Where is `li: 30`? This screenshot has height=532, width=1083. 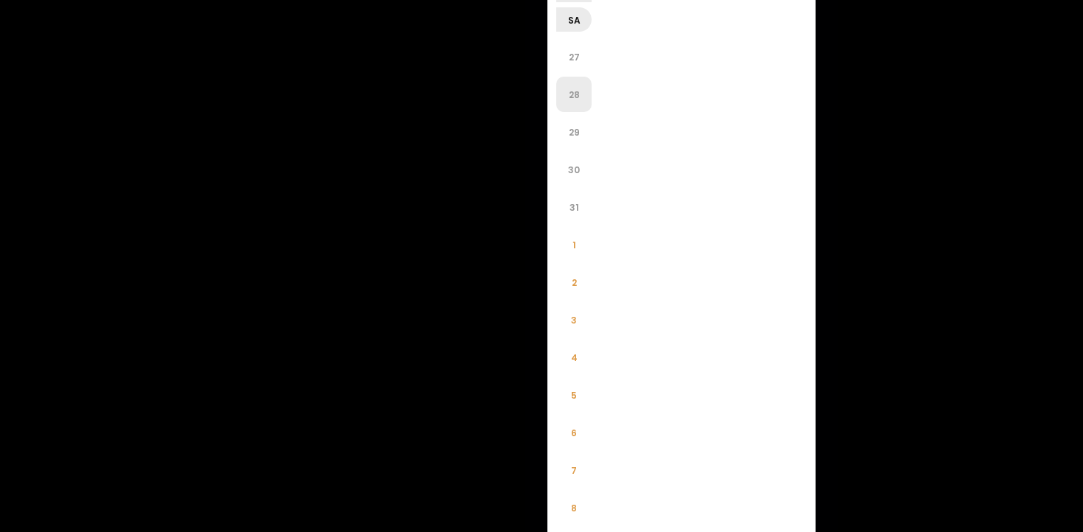
li: 30 is located at coordinates (574, 169).